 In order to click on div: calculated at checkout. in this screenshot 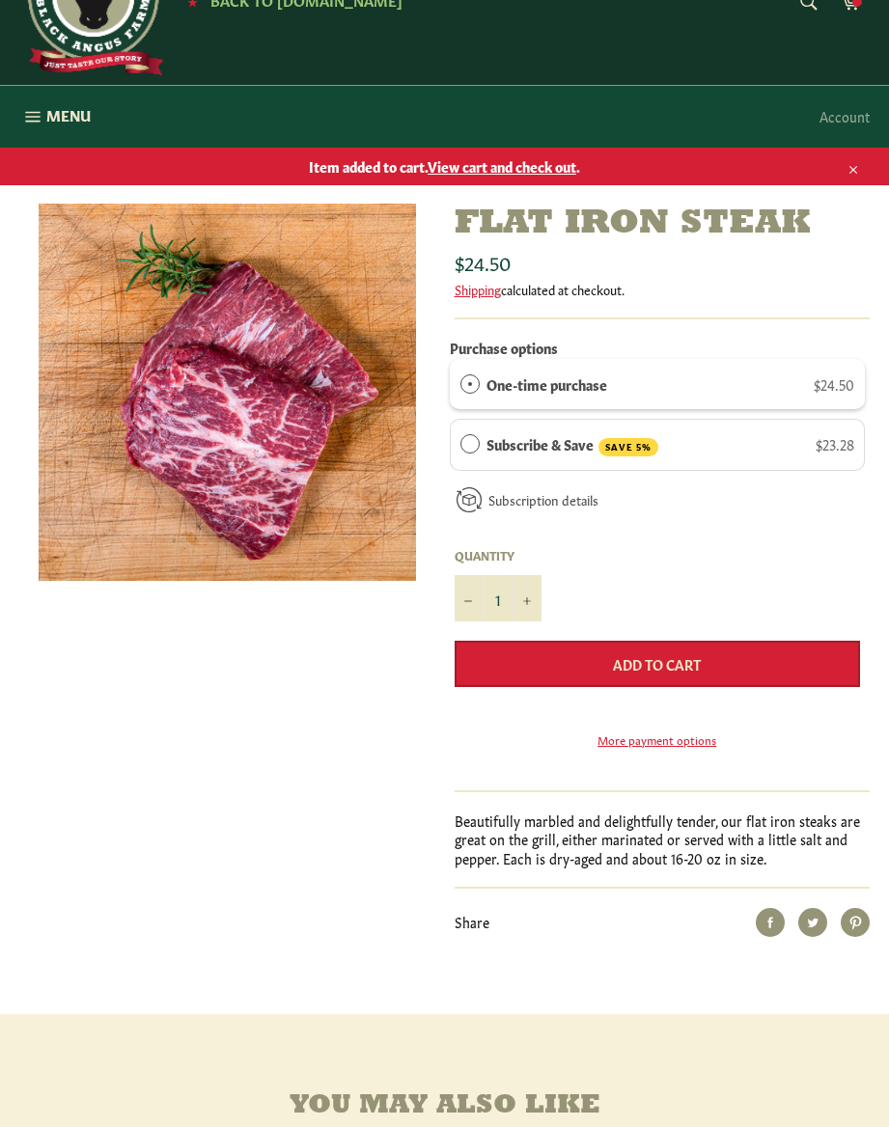, I will do `click(662, 289)`.